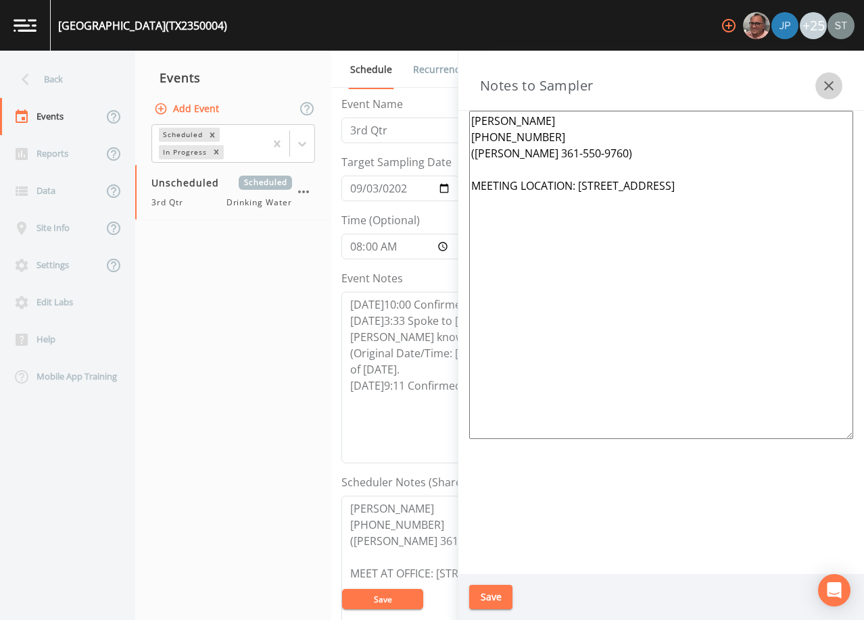 The image size is (864, 620). Describe the element at coordinates (372, 104) in the screenshot. I see `label: Event Name` at that location.